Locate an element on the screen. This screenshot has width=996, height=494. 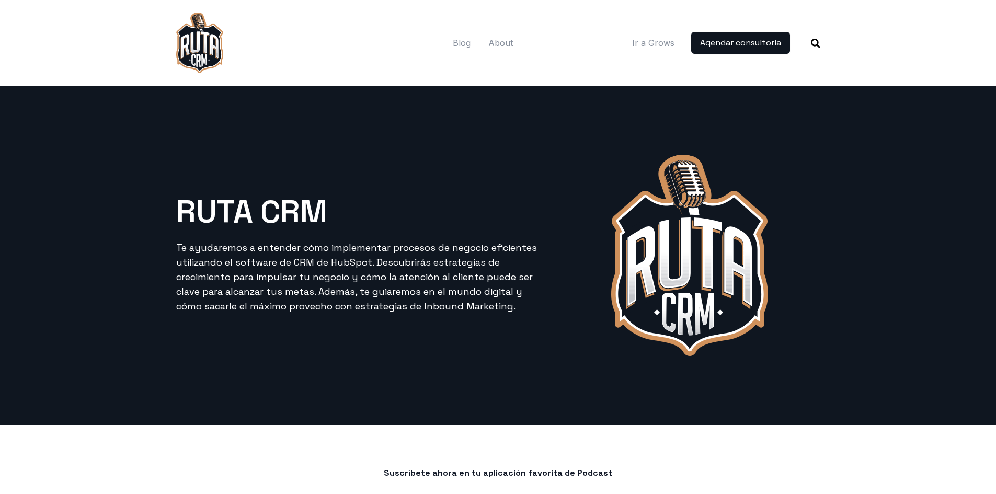
a: Ir a Grows is located at coordinates (653, 43).